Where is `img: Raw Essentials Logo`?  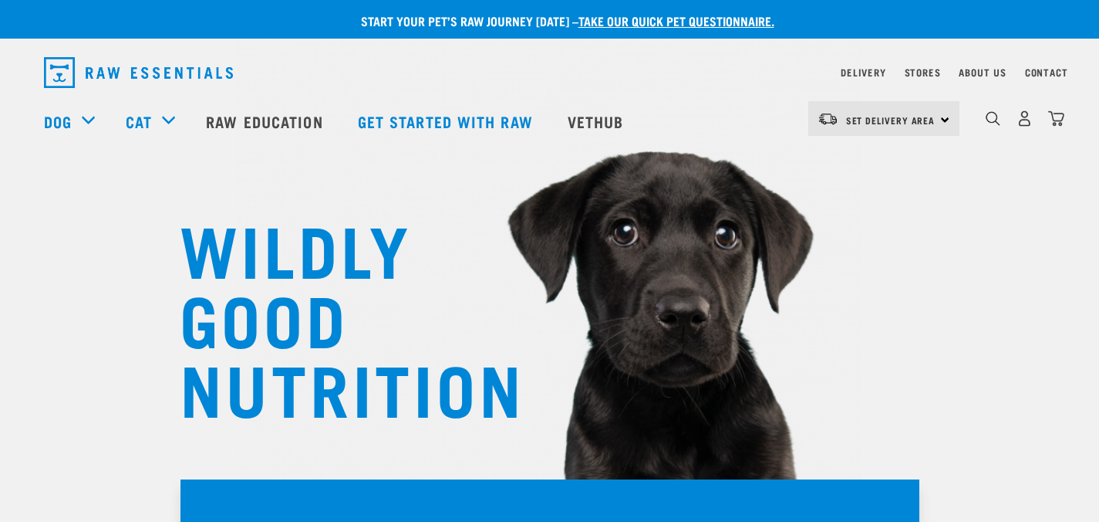
img: Raw Essentials Logo is located at coordinates (138, 73).